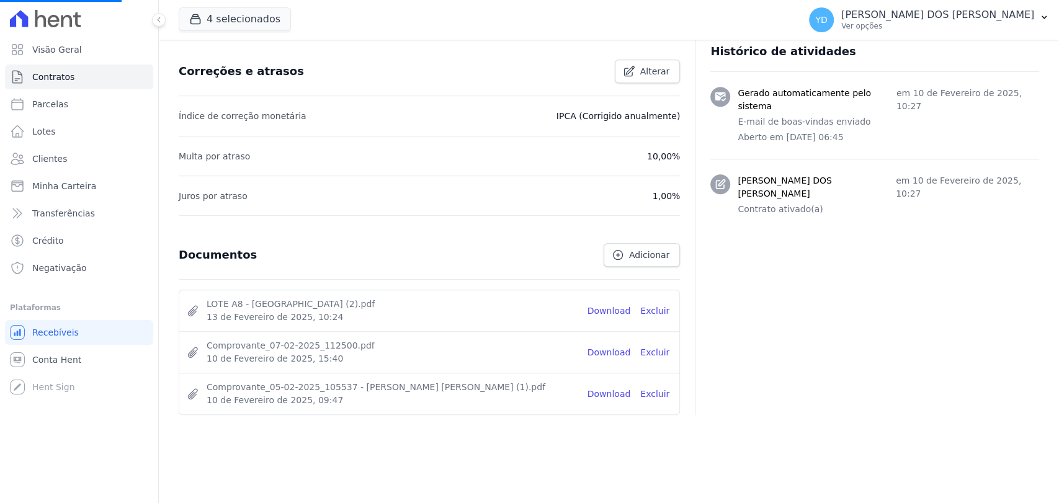 The height and width of the screenshot is (503, 1059). What do you see at coordinates (79, 360) in the screenshot?
I see `a: Conta Hent` at bounding box center [79, 360].